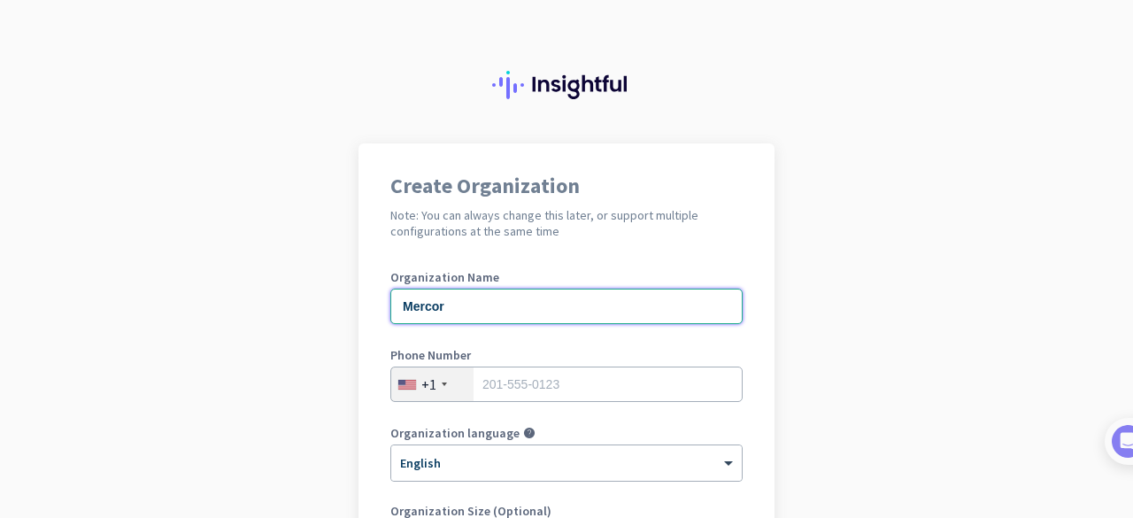 Image resolution: width=1133 pixels, height=518 pixels. Describe the element at coordinates (566, 223) in the screenshot. I see `h2: Note: You can always change this later, or support multiple configurations at the same time` at that location.